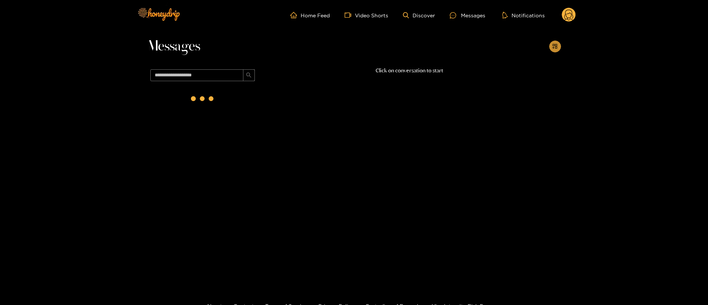  Describe the element at coordinates (310, 15) in the screenshot. I see `a: Home Feed` at that location.